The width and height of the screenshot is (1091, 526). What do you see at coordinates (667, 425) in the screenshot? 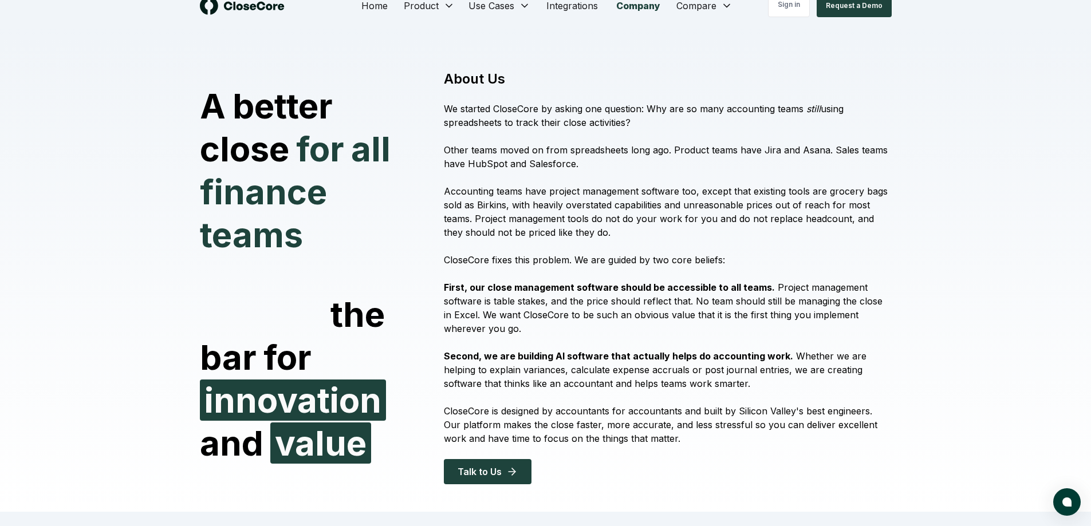
I see `p: CloseCore is designed by accountants for accountants and built by Silicon Valley's best engineers...` at bounding box center [667, 425].